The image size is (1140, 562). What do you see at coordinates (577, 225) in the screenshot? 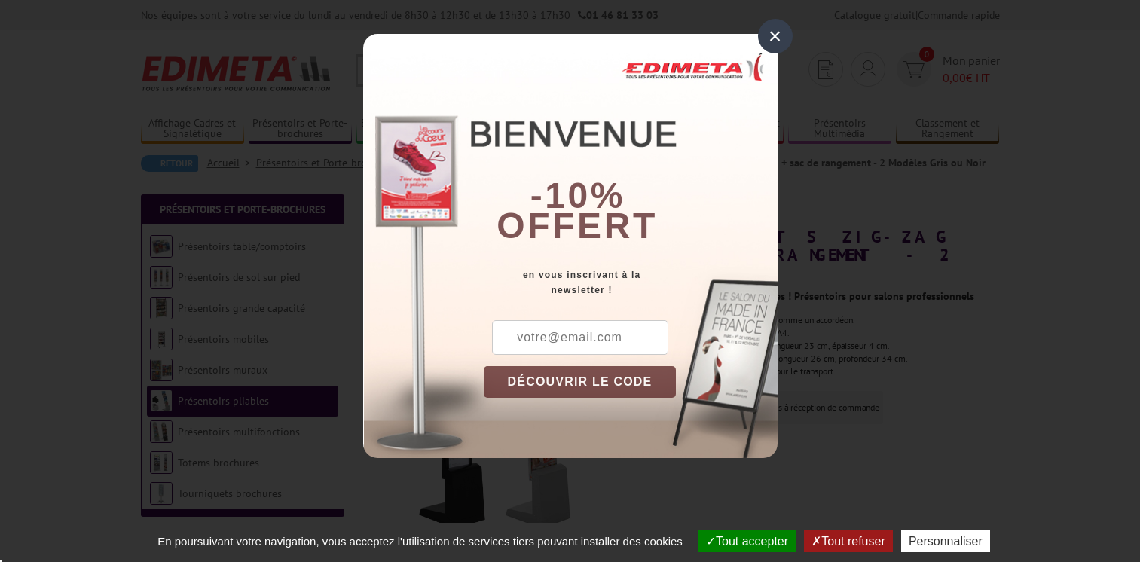
I see `font: offert` at bounding box center [577, 225].